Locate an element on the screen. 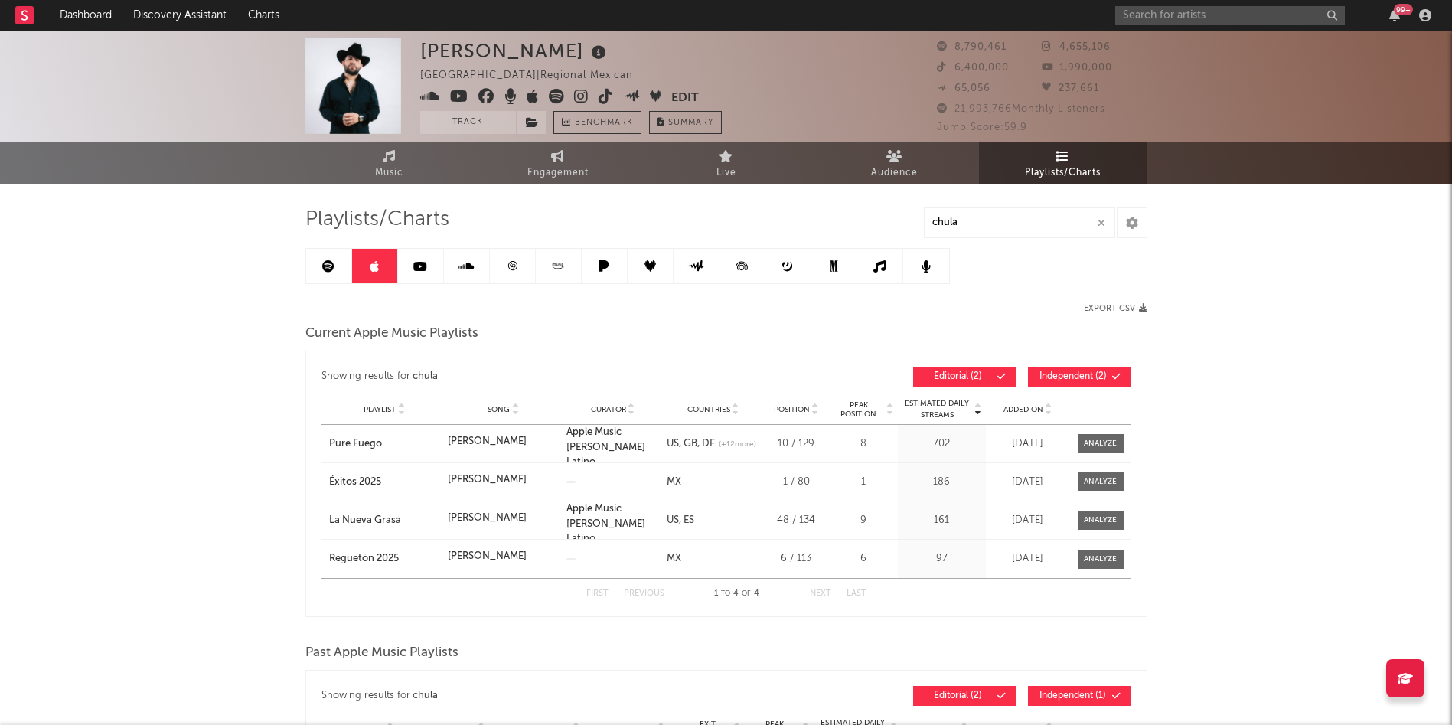 The height and width of the screenshot is (725, 1452). button: Last is located at coordinates (856, 593).